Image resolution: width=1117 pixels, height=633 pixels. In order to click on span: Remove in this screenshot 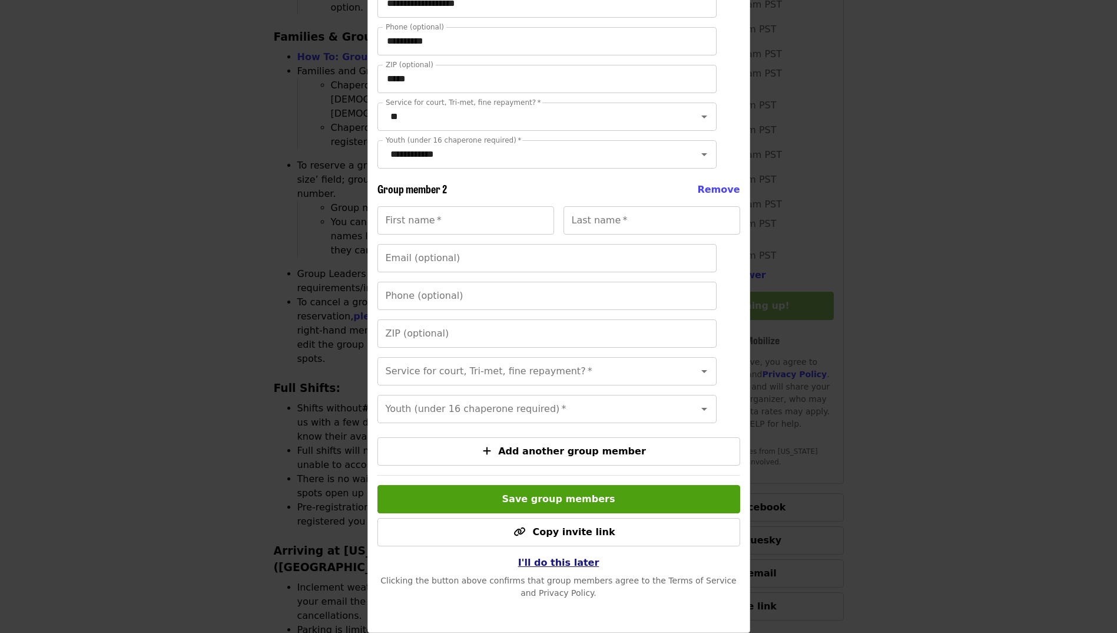, I will do `click(719, 189)`.